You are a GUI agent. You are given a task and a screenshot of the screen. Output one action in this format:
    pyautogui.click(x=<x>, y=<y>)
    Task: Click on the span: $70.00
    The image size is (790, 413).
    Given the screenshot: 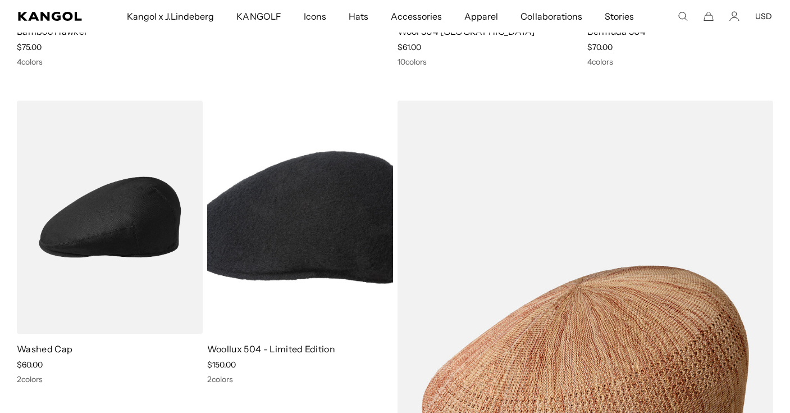 What is the action you would take?
    pyautogui.click(x=600, y=47)
    